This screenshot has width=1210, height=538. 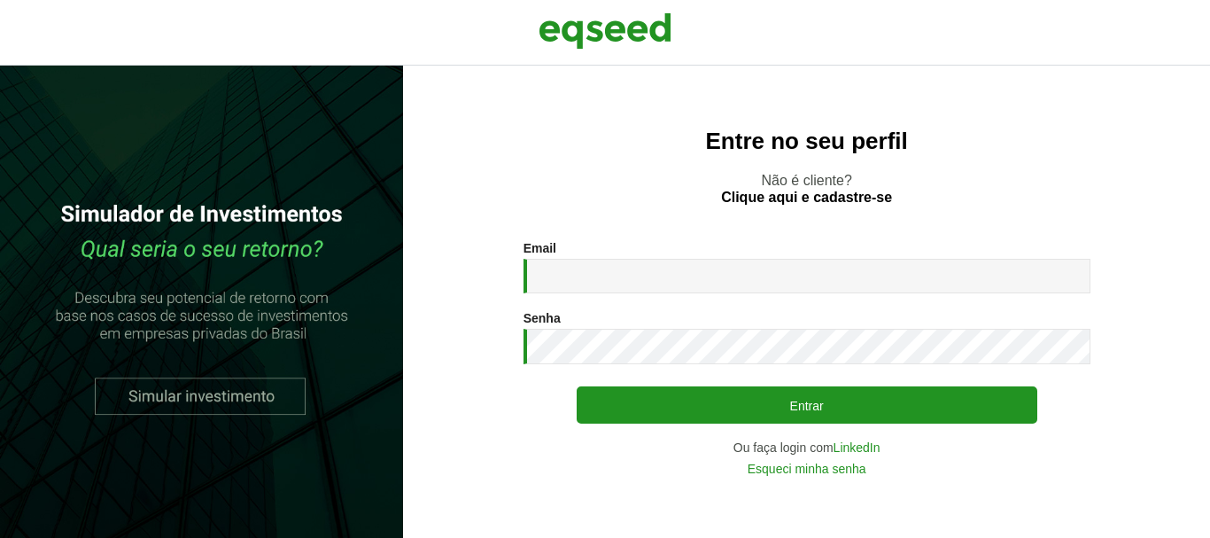 I want to click on img: EqSeed Logo, so click(x=605, y=31).